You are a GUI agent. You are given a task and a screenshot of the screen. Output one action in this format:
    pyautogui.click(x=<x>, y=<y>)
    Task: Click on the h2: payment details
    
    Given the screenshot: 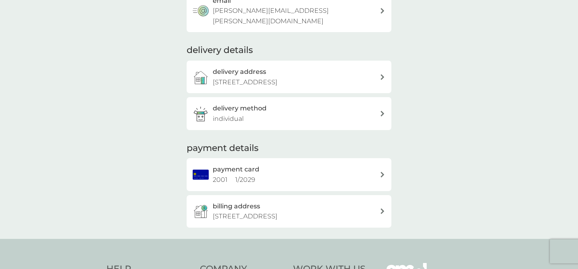 What is the action you would take?
    pyautogui.click(x=222, y=148)
    